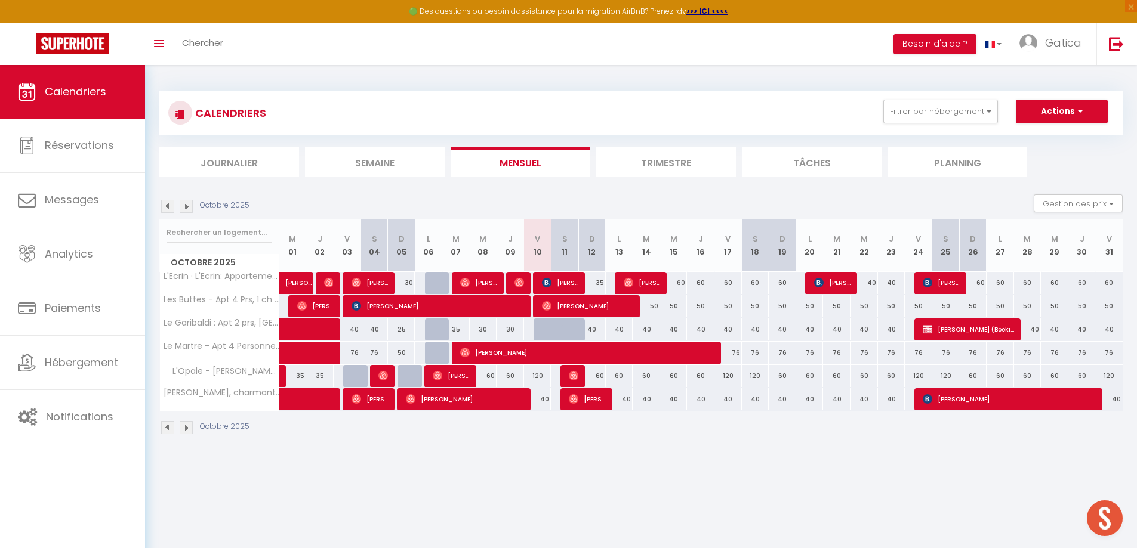 The height and width of the screenshot is (548, 1137). Describe the element at coordinates (1063, 42) in the screenshot. I see `span: Gatica` at that location.